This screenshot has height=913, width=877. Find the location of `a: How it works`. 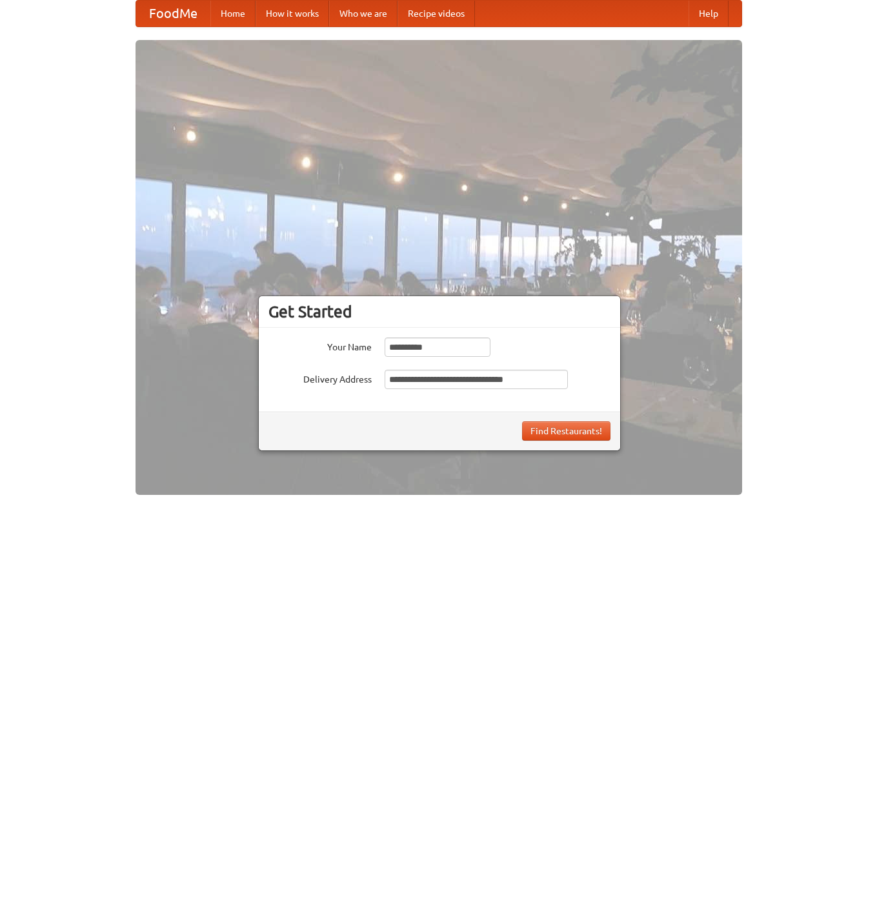

a: How it works is located at coordinates (292, 14).